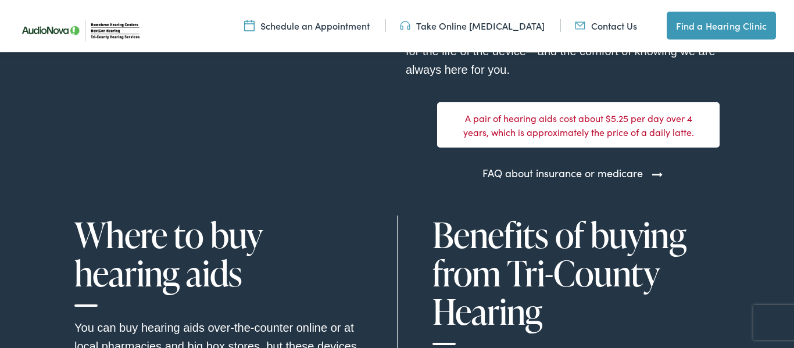  Describe the element at coordinates (307, 26) in the screenshot. I see `a: Schedule an Appointment` at that location.